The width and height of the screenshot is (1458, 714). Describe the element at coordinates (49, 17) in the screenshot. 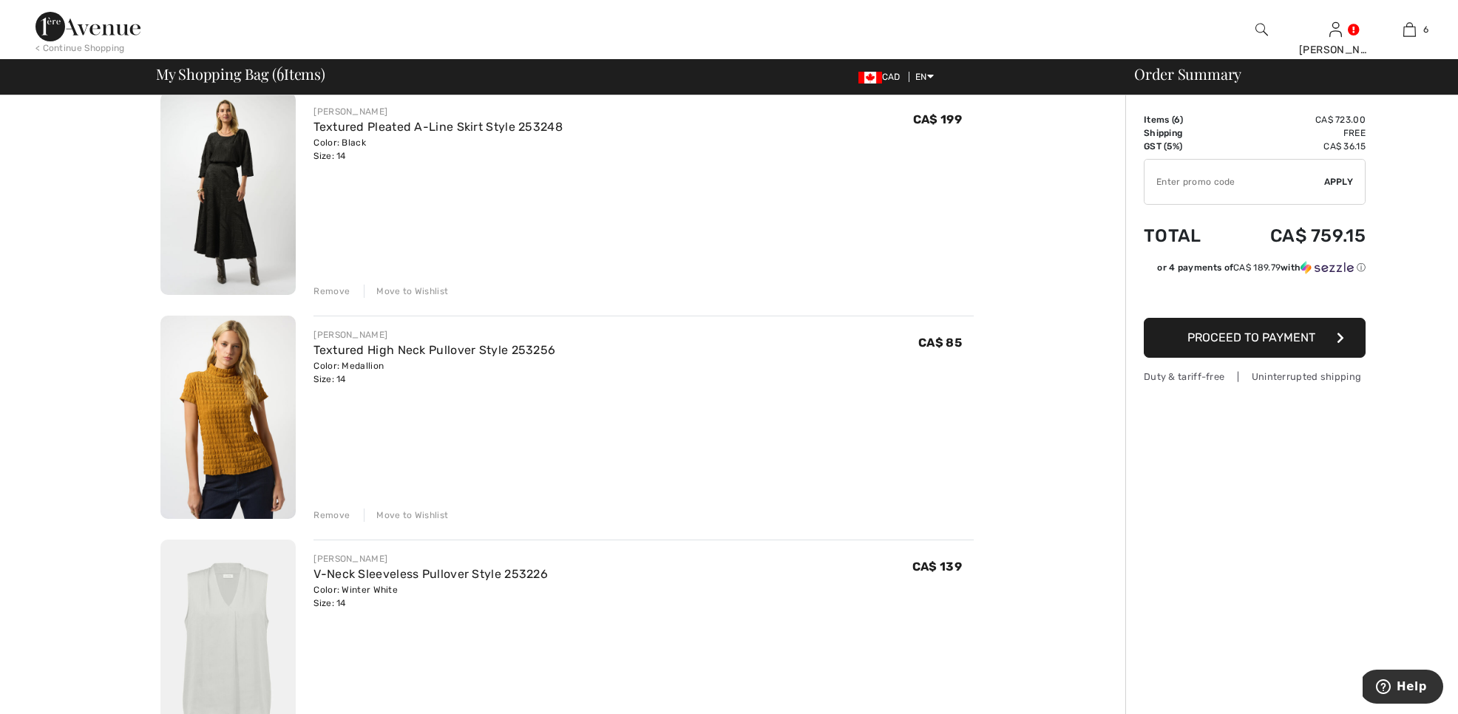

I see `span: Help` at that location.